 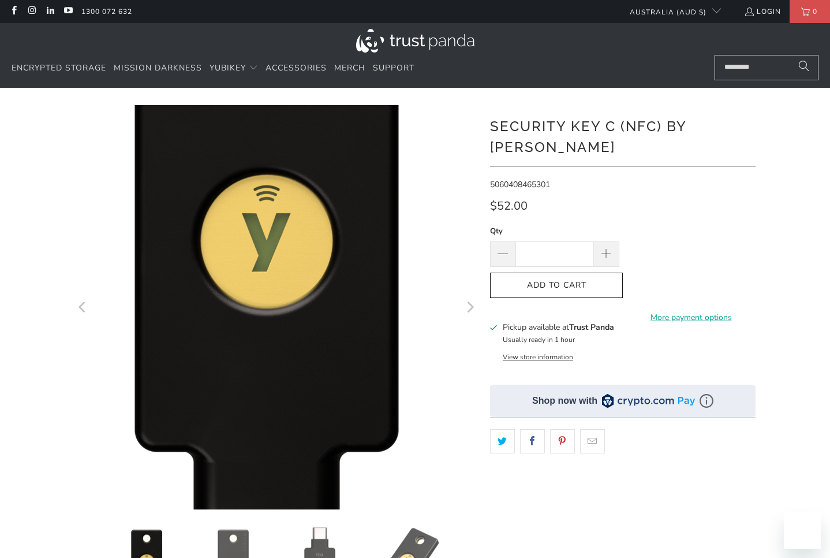 What do you see at coordinates (227, 68) in the screenshot?
I see `span: YubiKey` at bounding box center [227, 68].